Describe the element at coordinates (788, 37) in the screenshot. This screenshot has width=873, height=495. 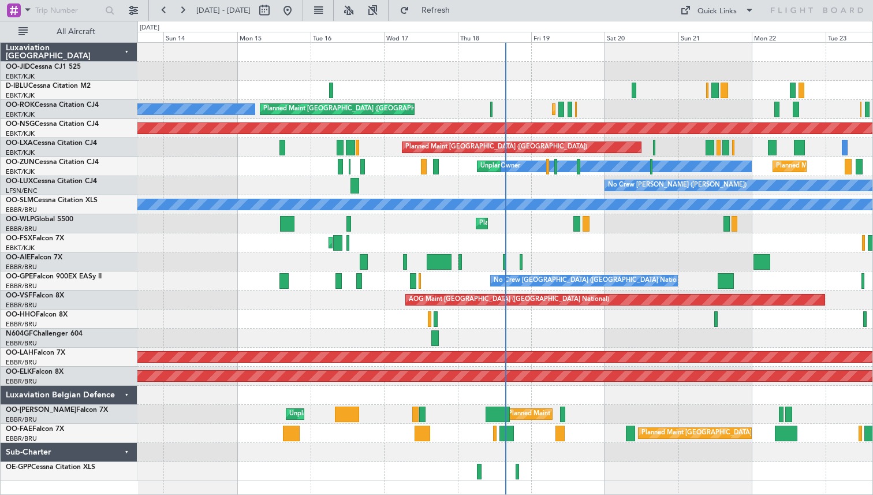
I see `div: Mon 22` at that location.